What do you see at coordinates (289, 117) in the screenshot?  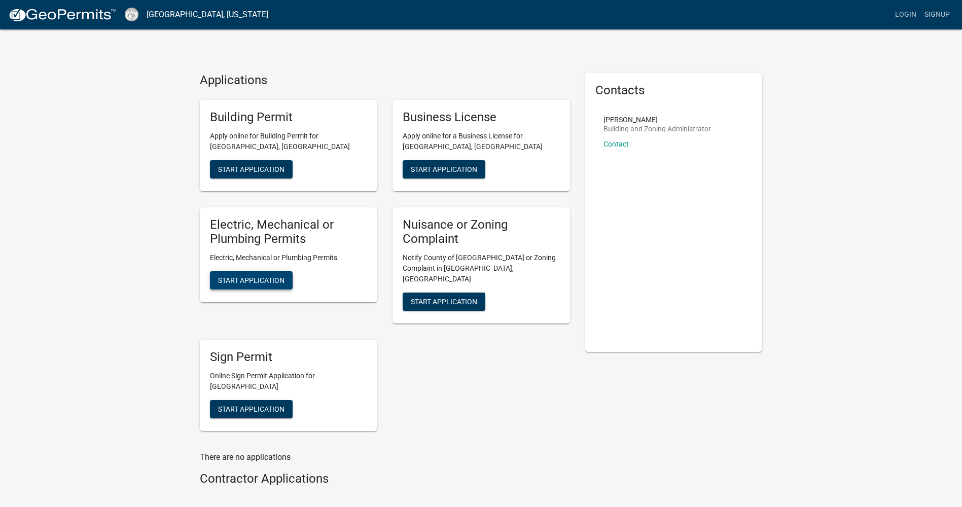 I see `h5: Building Permit` at bounding box center [289, 117].